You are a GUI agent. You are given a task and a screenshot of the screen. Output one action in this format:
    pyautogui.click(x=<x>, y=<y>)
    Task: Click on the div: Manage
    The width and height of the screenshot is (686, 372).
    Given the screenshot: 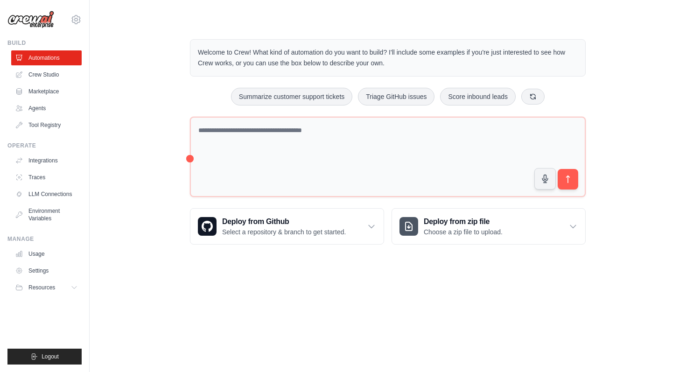 What is the action you would take?
    pyautogui.click(x=44, y=239)
    